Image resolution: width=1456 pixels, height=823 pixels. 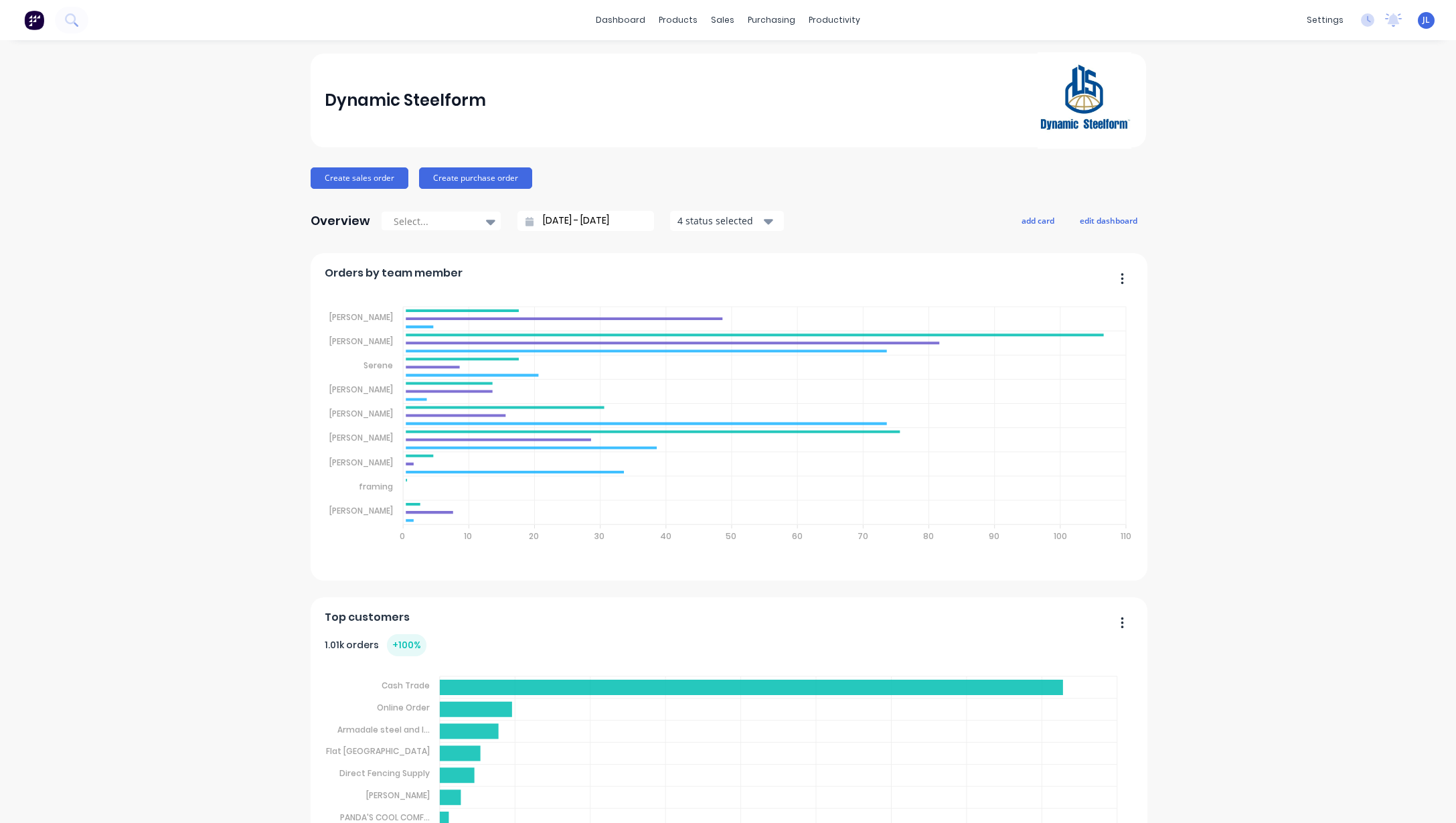 What do you see at coordinates (393, 273) in the screenshot?
I see `span: Orders by team member` at bounding box center [393, 273].